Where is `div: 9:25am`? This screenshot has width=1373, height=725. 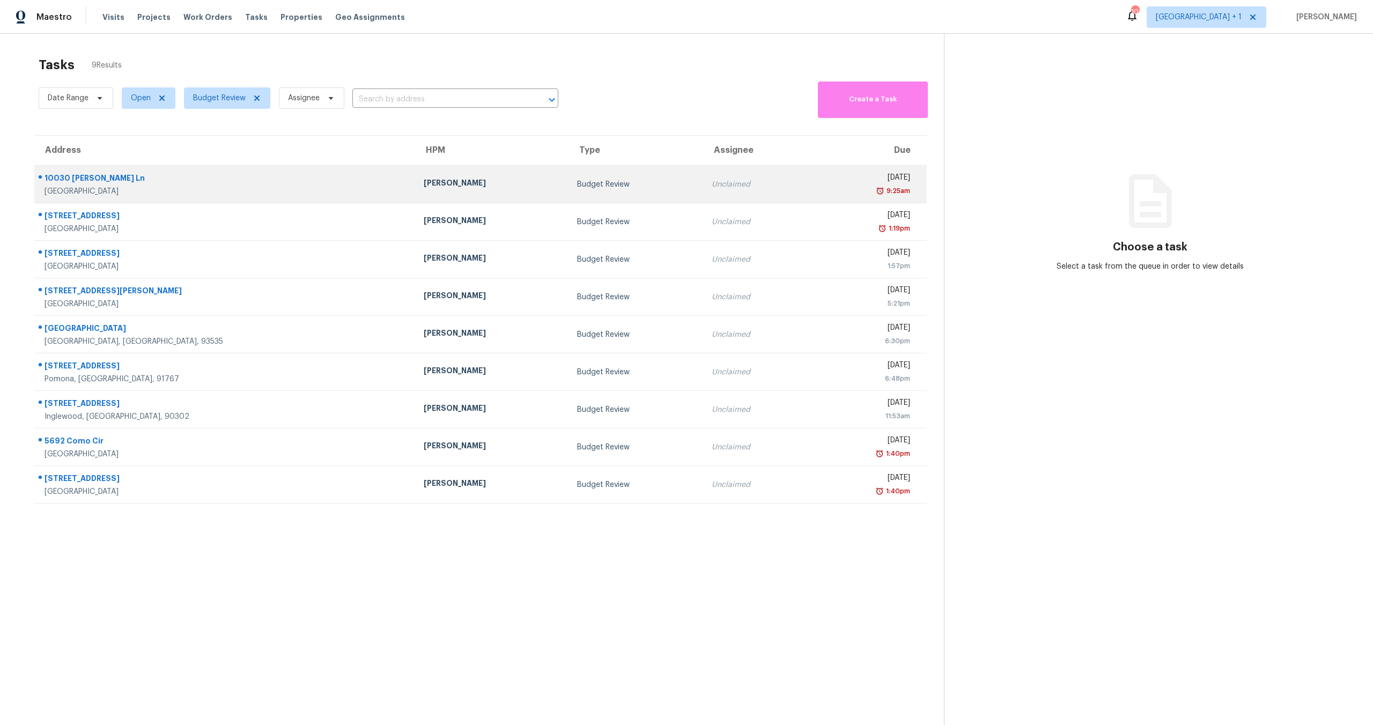
div: 9:25am is located at coordinates (897, 191).